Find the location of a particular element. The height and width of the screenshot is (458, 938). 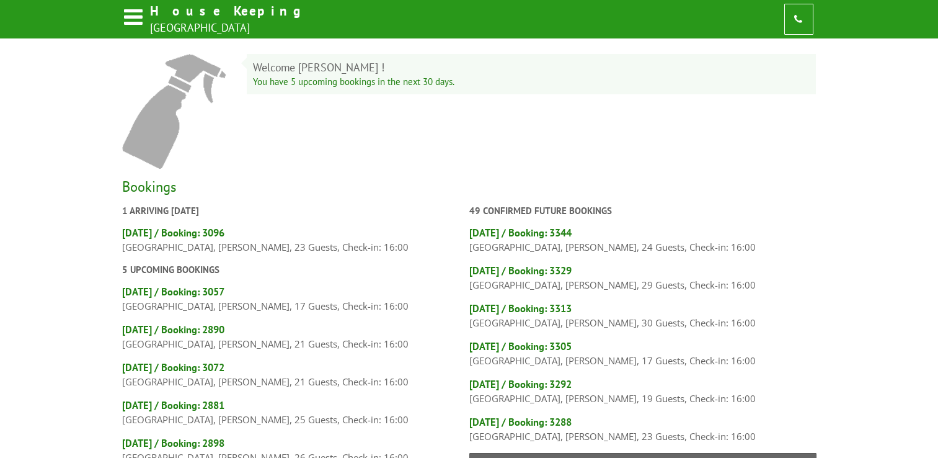

h1: House Keeping is located at coordinates (228, 11).